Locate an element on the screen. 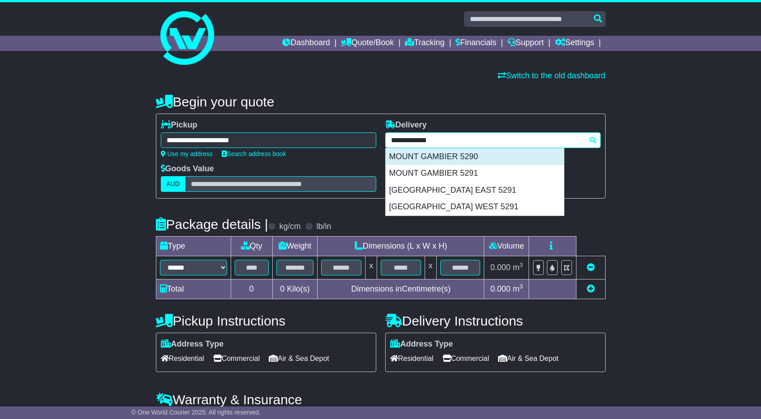  a: Remove this item is located at coordinates (590, 268).